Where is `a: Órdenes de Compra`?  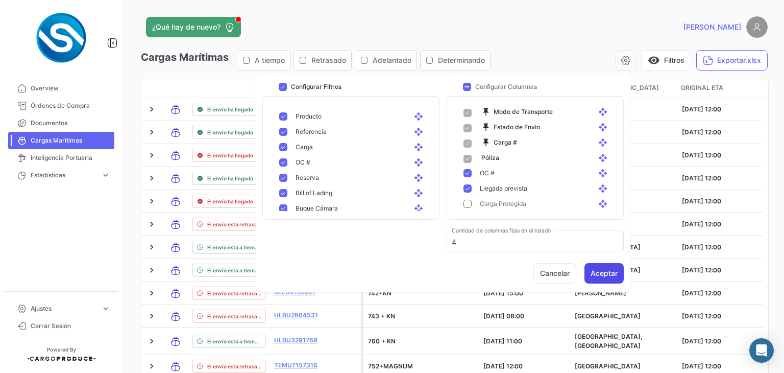
a: Órdenes de Compra is located at coordinates (61, 106).